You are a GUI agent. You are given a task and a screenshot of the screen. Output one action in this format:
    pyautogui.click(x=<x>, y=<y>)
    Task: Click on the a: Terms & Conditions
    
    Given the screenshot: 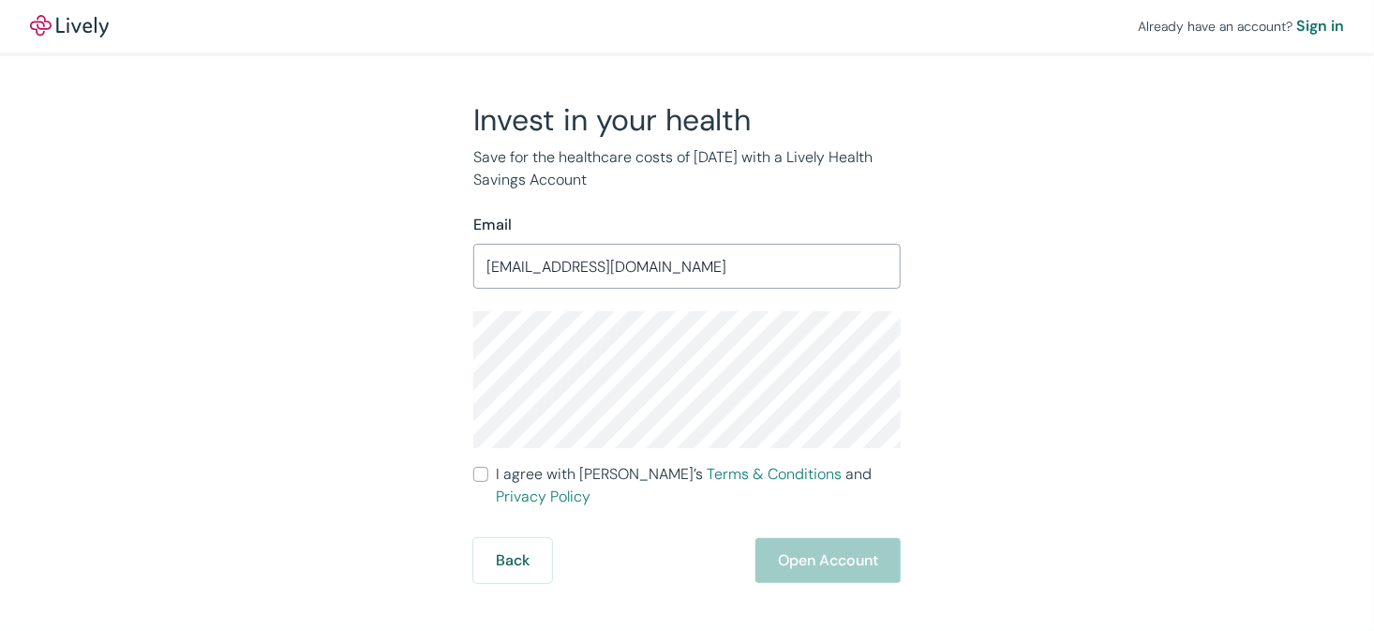 What is the action you would take?
    pyautogui.click(x=774, y=473)
    